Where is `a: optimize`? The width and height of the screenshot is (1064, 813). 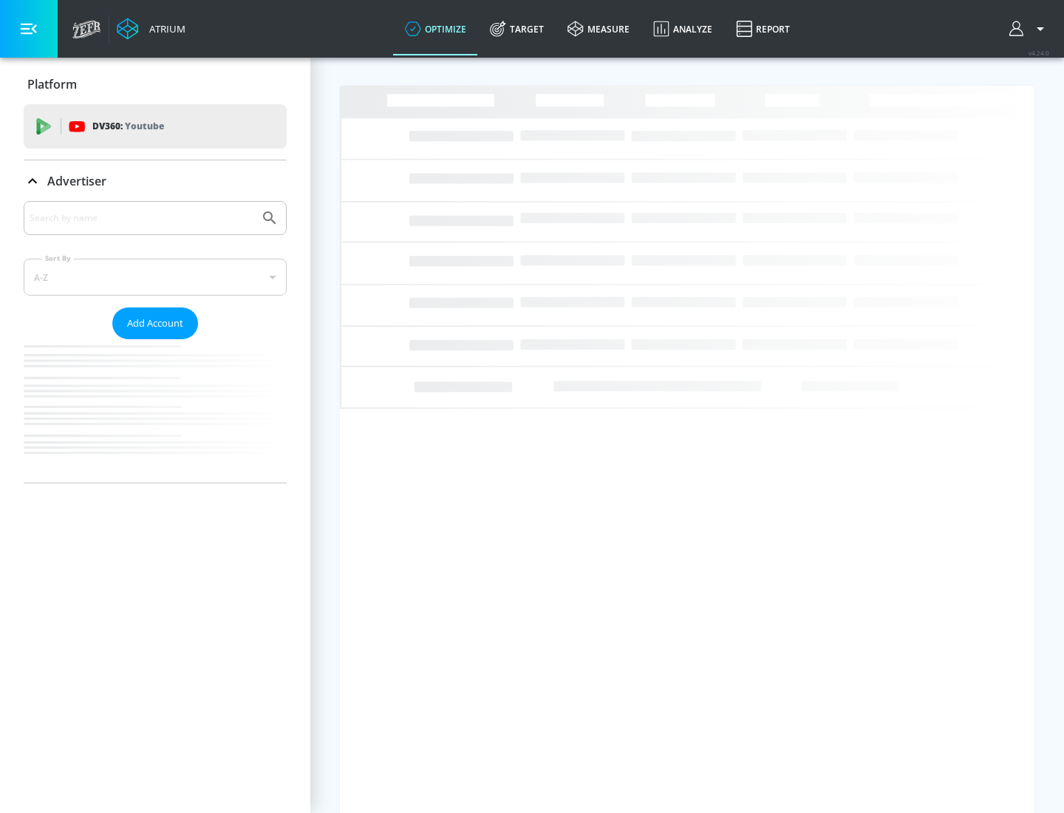 a: optimize is located at coordinates (435, 29).